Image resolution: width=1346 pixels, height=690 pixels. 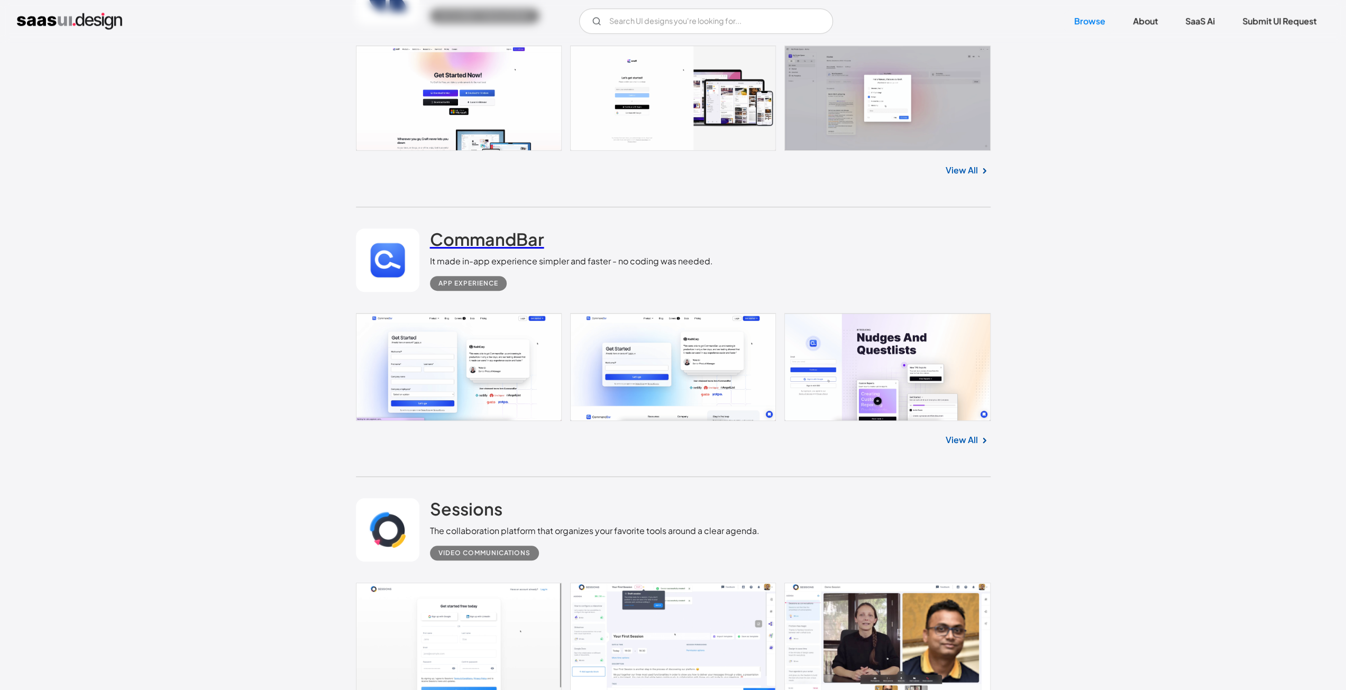 What do you see at coordinates (1279, 21) in the screenshot?
I see `a: Submit UI Request` at bounding box center [1279, 21].